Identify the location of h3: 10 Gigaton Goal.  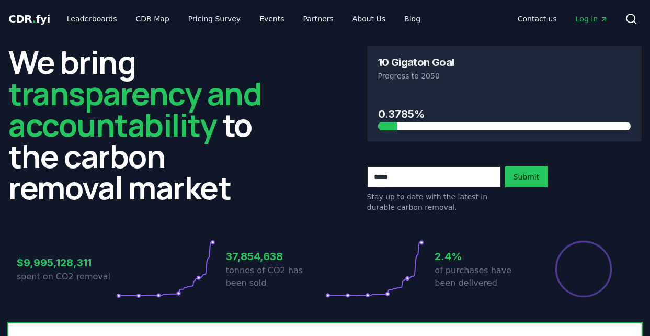
(416, 62).